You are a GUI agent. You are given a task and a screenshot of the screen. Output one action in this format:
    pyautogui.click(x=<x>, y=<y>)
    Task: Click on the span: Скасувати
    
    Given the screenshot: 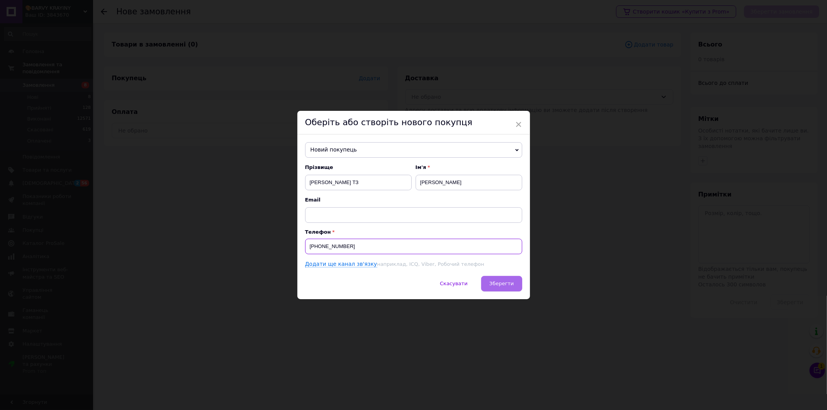 What is the action you would take?
    pyautogui.click(x=454, y=283)
    